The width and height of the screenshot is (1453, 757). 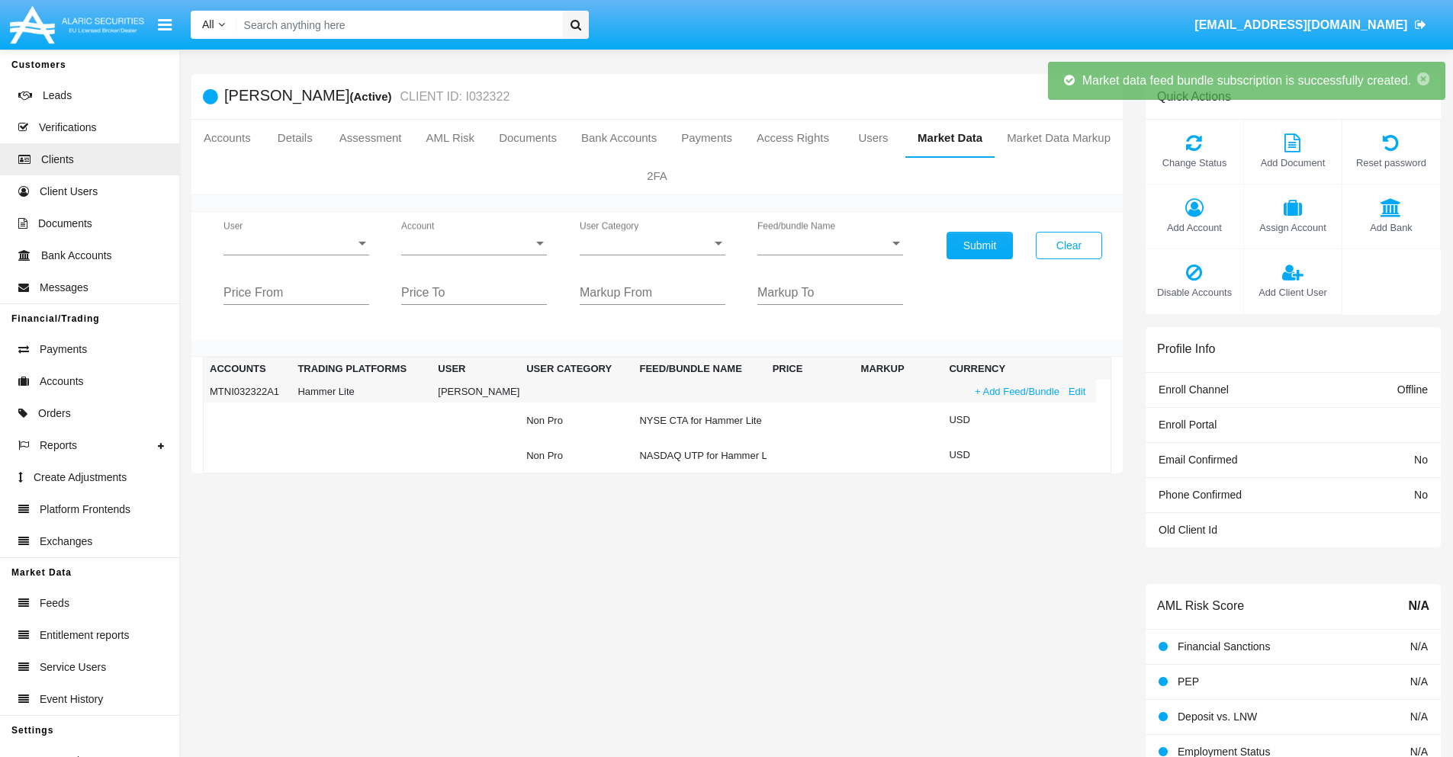 What do you see at coordinates (1293, 292) in the screenshot?
I see `span: Add Client User` at bounding box center [1293, 292].